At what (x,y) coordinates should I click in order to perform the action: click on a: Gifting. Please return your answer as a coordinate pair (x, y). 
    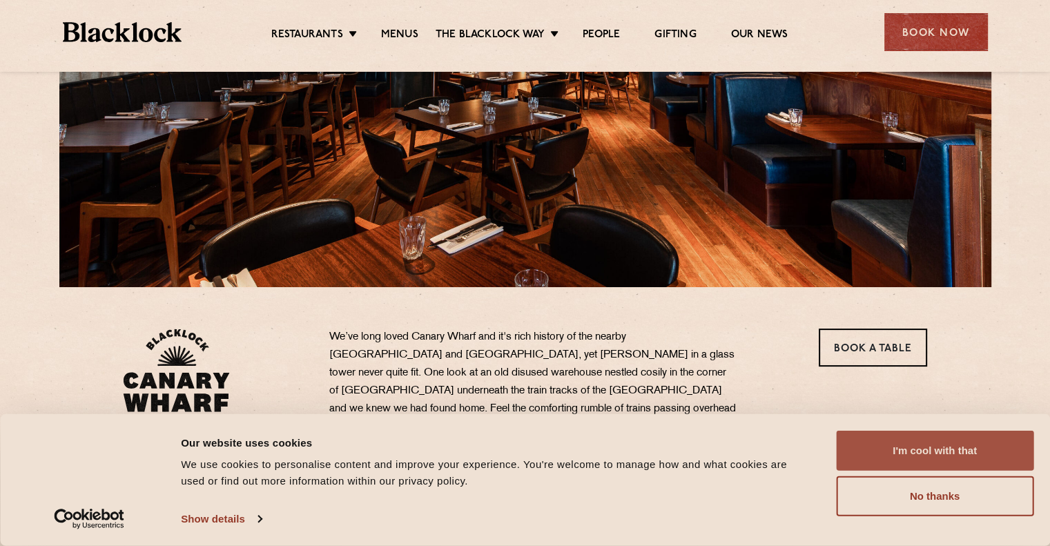
    Looking at the image, I should click on (675, 36).